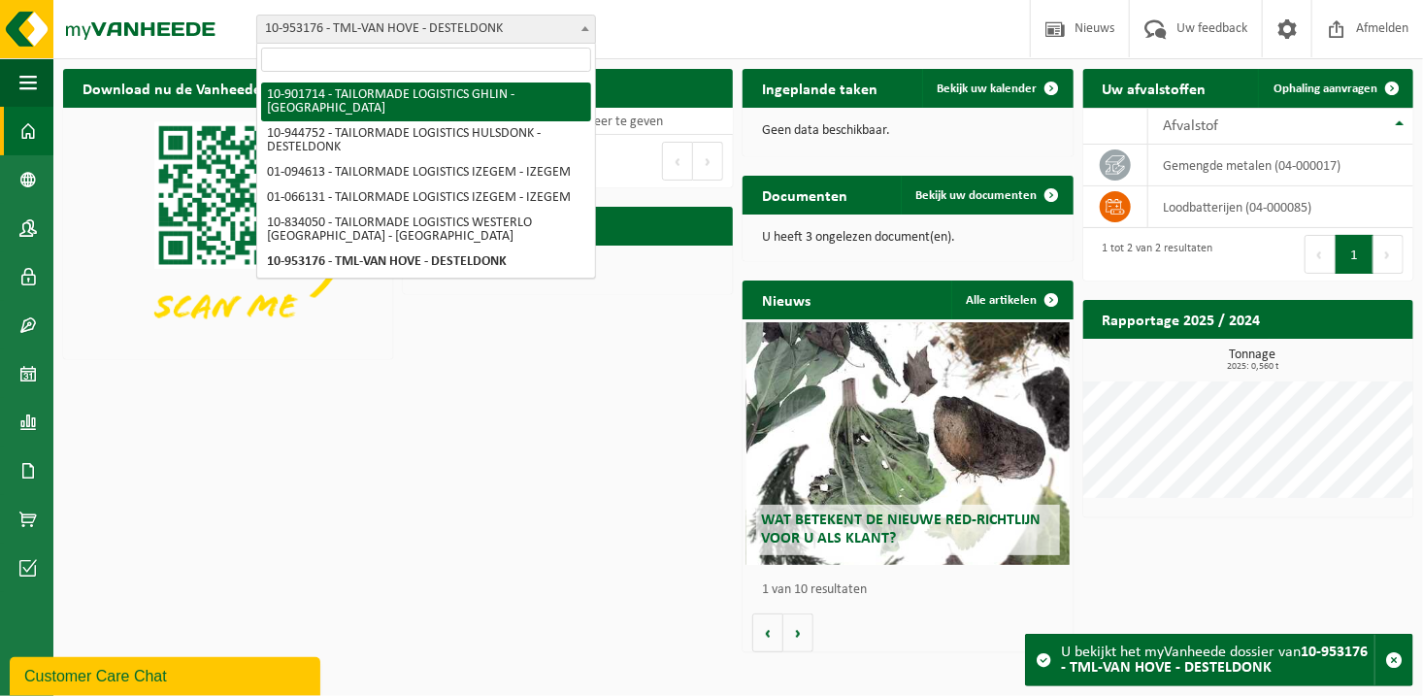 The width and height of the screenshot is (1423, 696). I want to click on h3: Tonnage, so click(1253, 360).